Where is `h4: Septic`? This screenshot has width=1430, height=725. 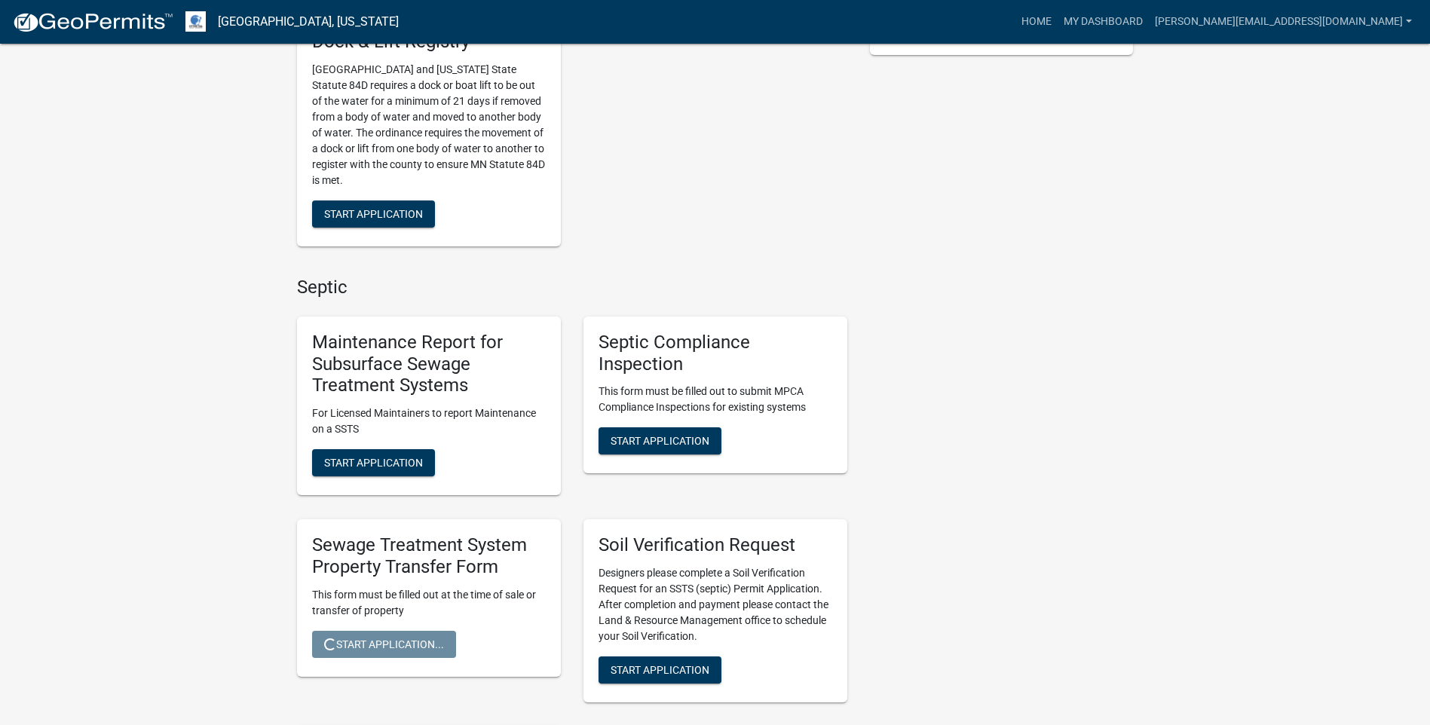
h4: Septic is located at coordinates (572, 287).